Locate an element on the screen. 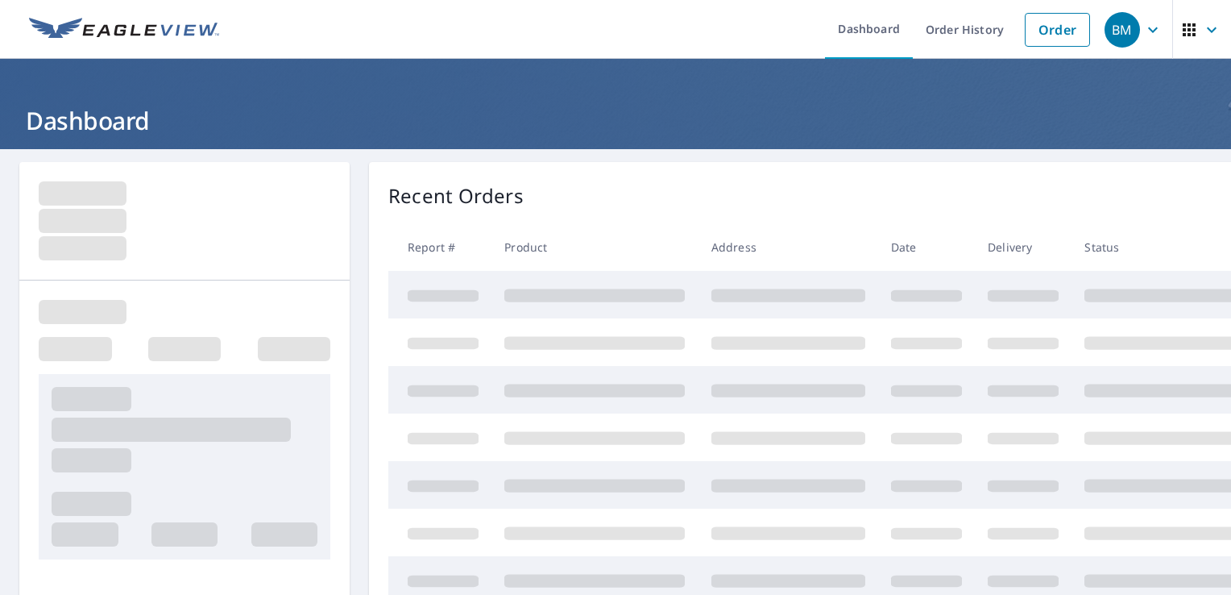 This screenshot has width=1231, height=595. p: Recent Orders is located at coordinates (456, 196).